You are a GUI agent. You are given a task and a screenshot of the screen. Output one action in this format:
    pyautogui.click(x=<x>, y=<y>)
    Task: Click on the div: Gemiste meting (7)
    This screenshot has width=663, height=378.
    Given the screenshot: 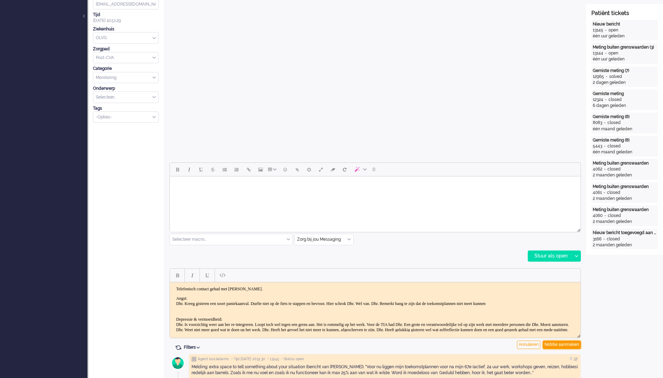 What is the action you would take?
    pyautogui.click(x=625, y=71)
    